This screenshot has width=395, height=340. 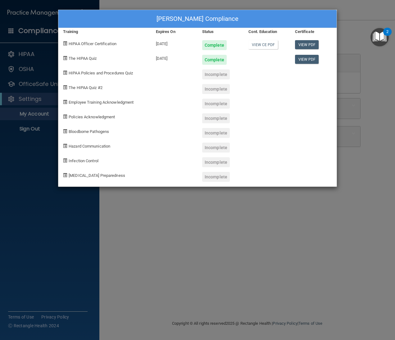 What do you see at coordinates (314, 32) in the screenshot?
I see `div: Certificate` at bounding box center [314, 32].